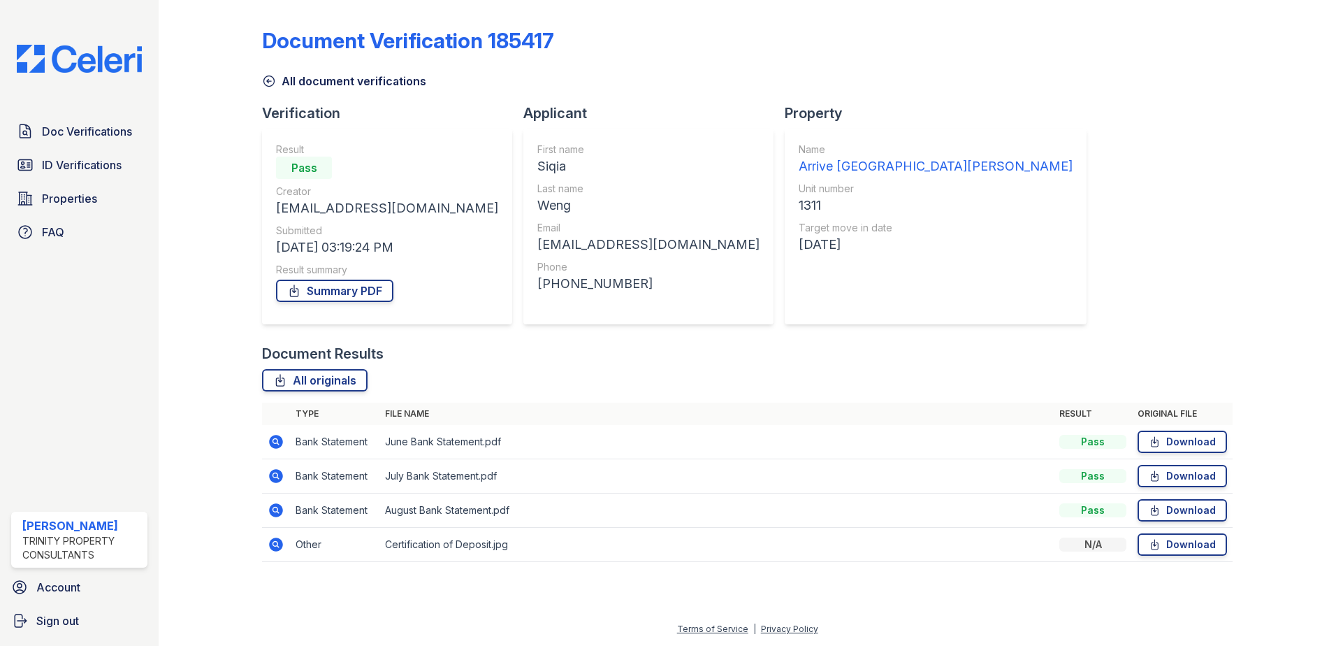 The height and width of the screenshot is (646, 1336). I want to click on div: Property, so click(941, 113).